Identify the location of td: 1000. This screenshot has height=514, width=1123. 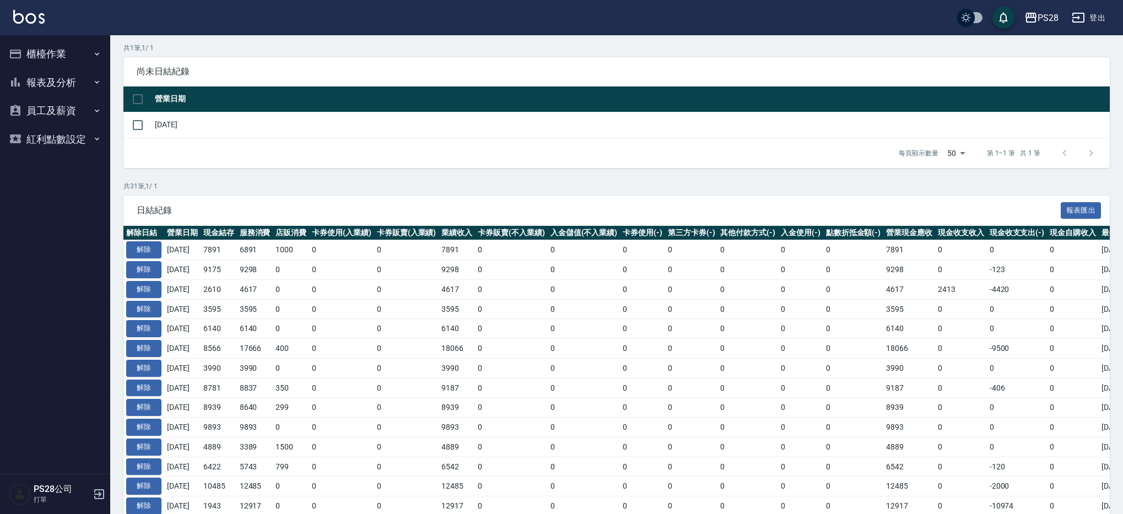
(291, 250).